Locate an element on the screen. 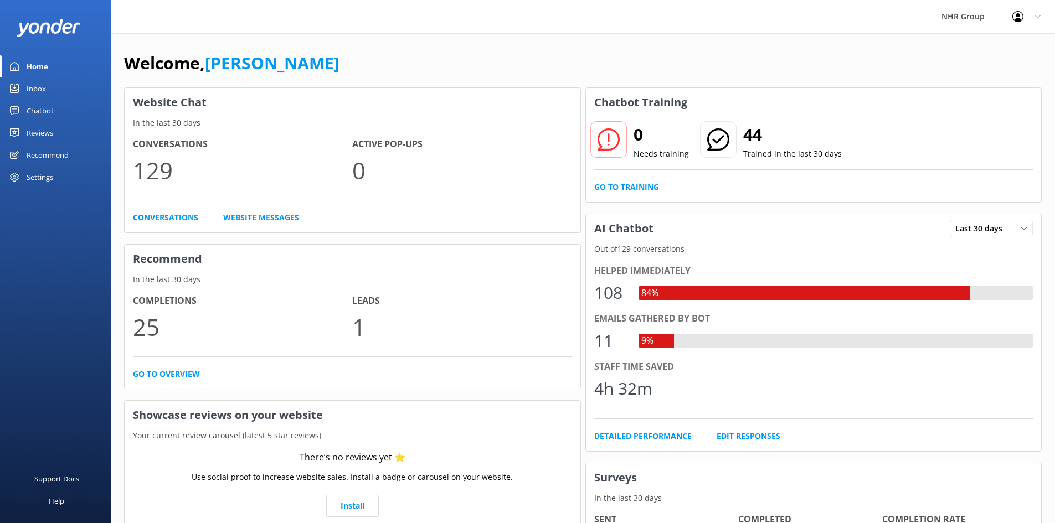 The image size is (1055, 523). p: Use social proof to increase website sales. Install a badge or carousel on your website. is located at coordinates (352, 477).